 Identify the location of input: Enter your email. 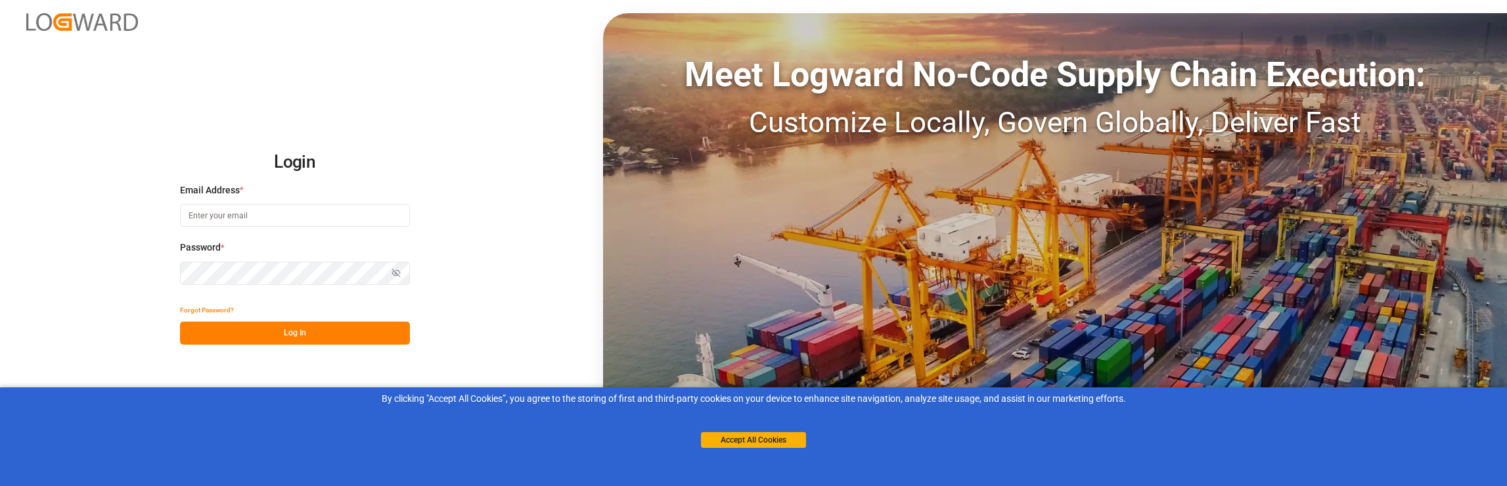
(295, 215).